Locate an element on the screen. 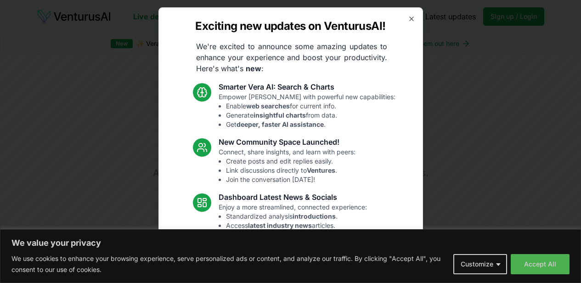 The height and width of the screenshot is (283, 581). p: Enjoy a more streamlined, connected experience: is located at coordinates (292, 221).